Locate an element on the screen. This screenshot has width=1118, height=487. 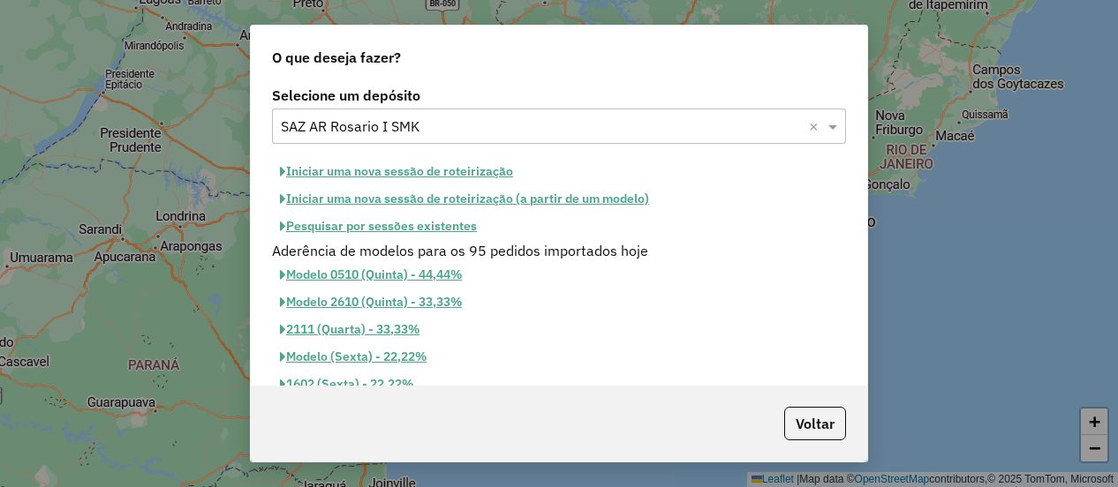
span: O que deseja fazer? is located at coordinates (336, 57).